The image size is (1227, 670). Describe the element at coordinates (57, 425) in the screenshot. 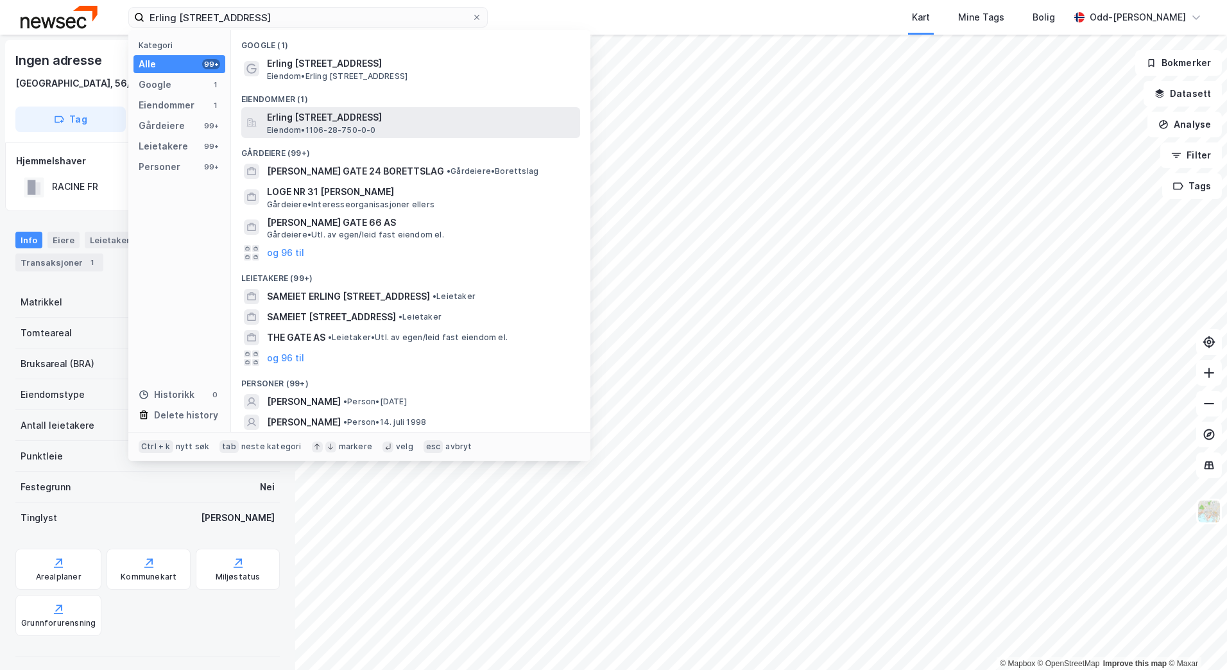

I see `div: Antall leietakere` at that location.